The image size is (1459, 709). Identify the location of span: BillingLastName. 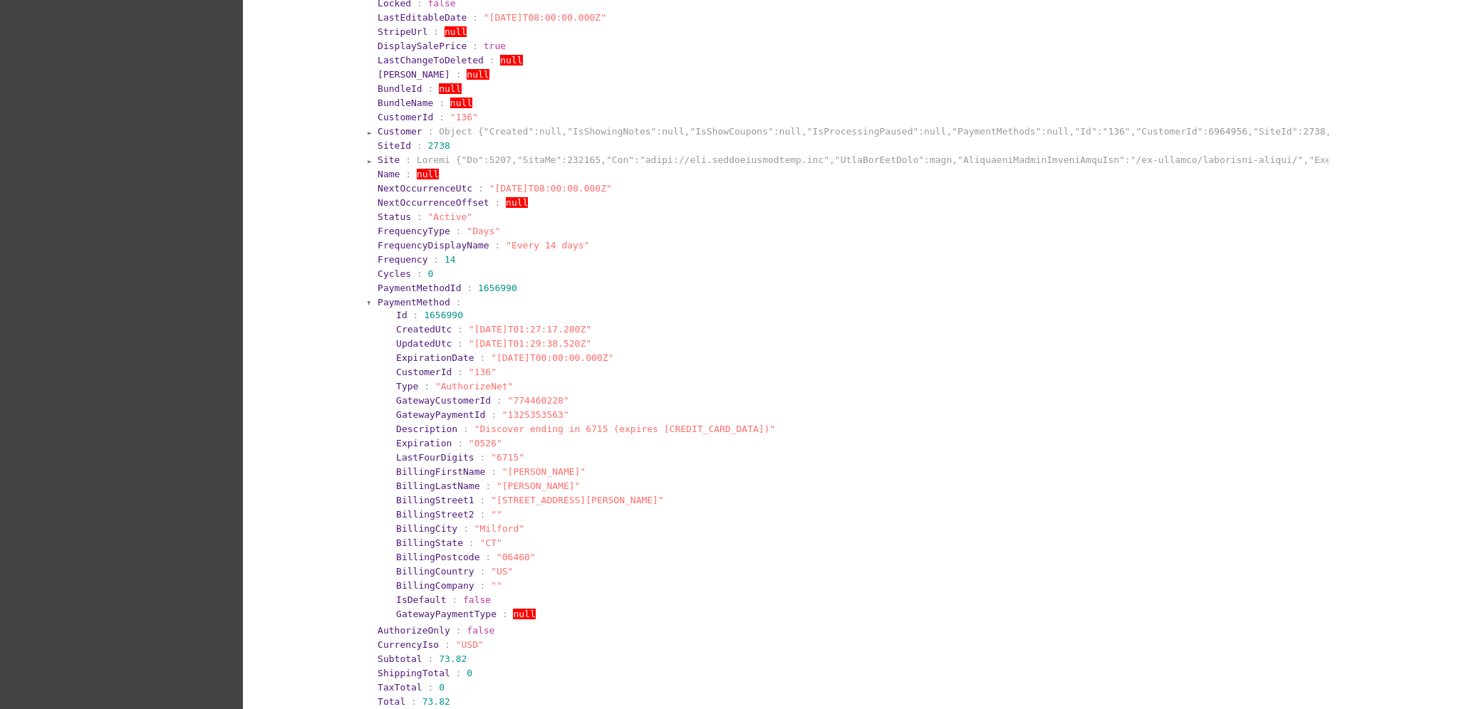
(437, 486).